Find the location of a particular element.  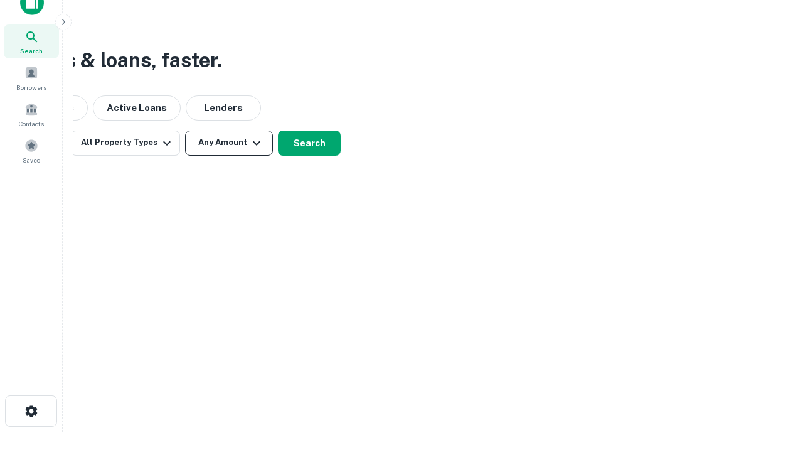

div: Chat Widget is located at coordinates (772, 382).